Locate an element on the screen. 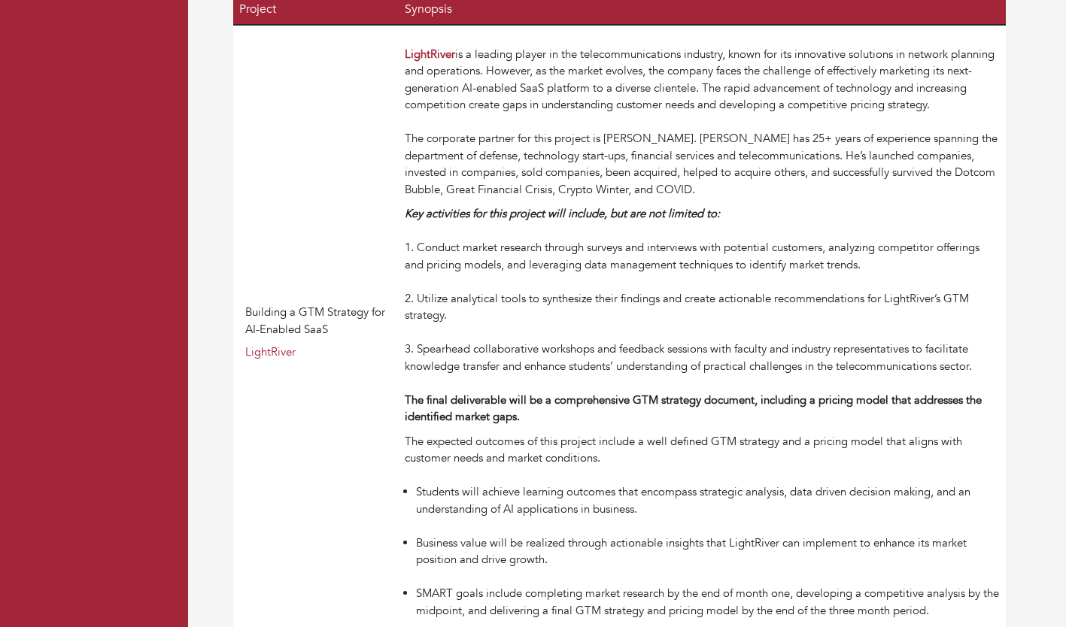 This screenshot has width=1066, height=627. div: Building a GTM Strategy for AI-Enabled SaaS is located at coordinates (319, 320).